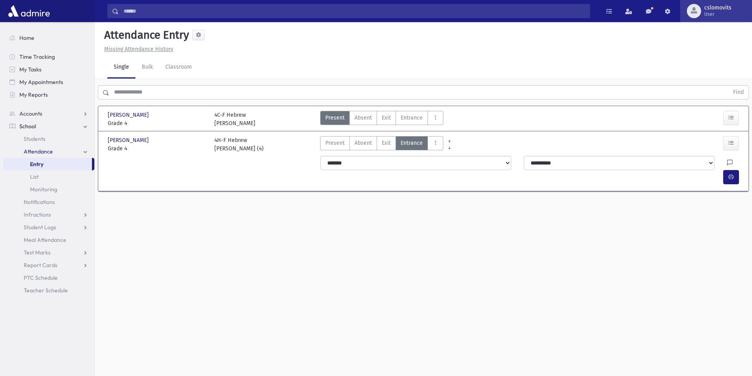 The image size is (752, 376). I want to click on span: Time Tracking, so click(37, 57).